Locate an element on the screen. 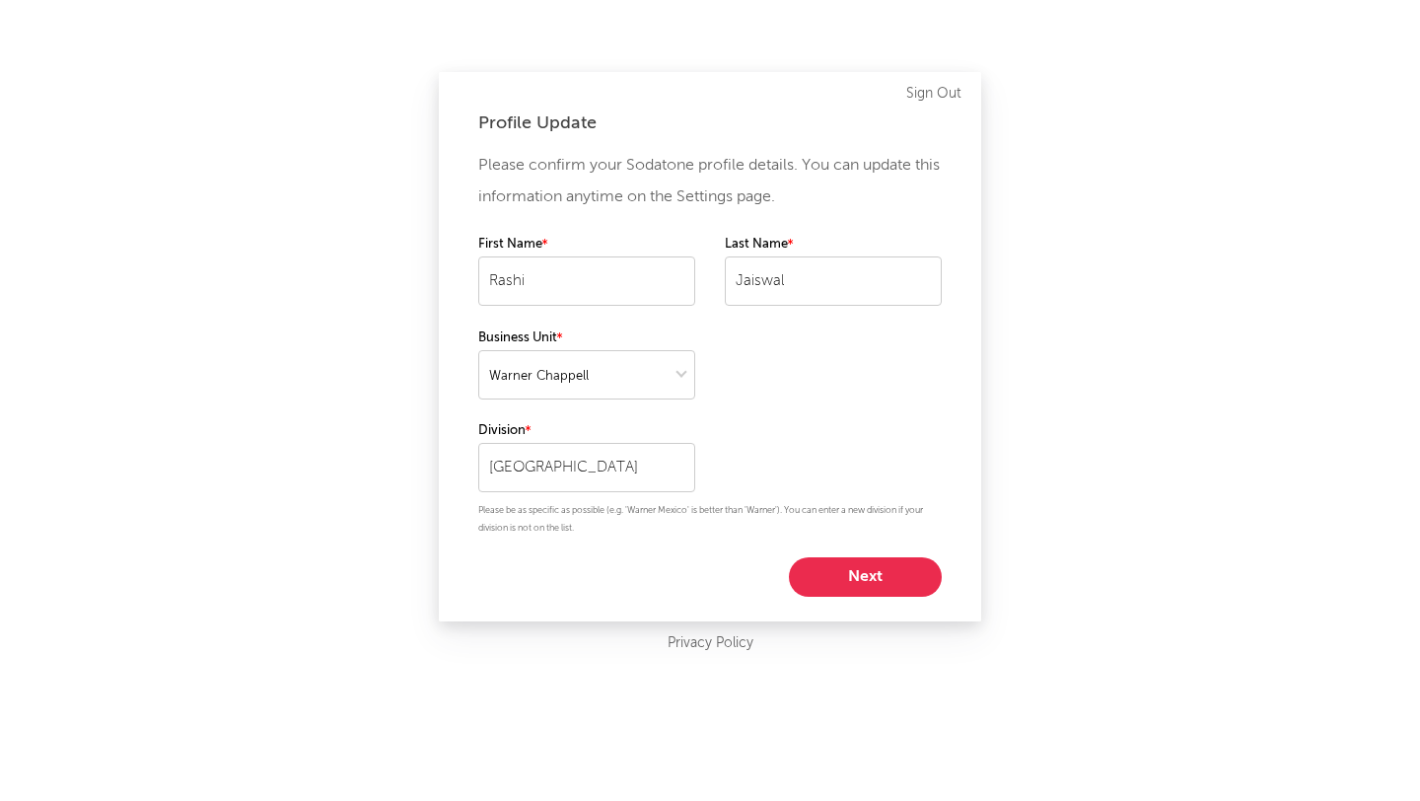 This screenshot has width=1420, height=801. a: Sign Out is located at coordinates (934, 94).